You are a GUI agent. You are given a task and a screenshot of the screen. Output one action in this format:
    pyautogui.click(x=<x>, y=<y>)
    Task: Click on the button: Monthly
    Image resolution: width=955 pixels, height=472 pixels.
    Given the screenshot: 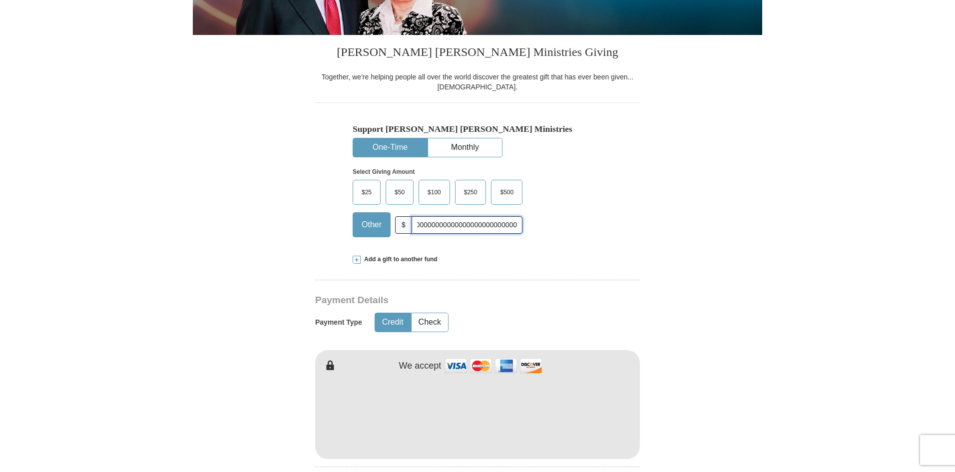 What is the action you would take?
    pyautogui.click(x=465, y=147)
    